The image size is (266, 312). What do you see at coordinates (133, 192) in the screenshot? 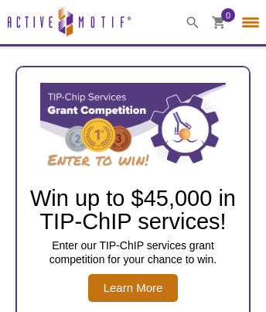
I see `a: TIP-ChIP Services Grant Competition Win up to $45,000 in TIP-ChIP services! Enter our TIP-ChIP se...` at bounding box center [133, 192].